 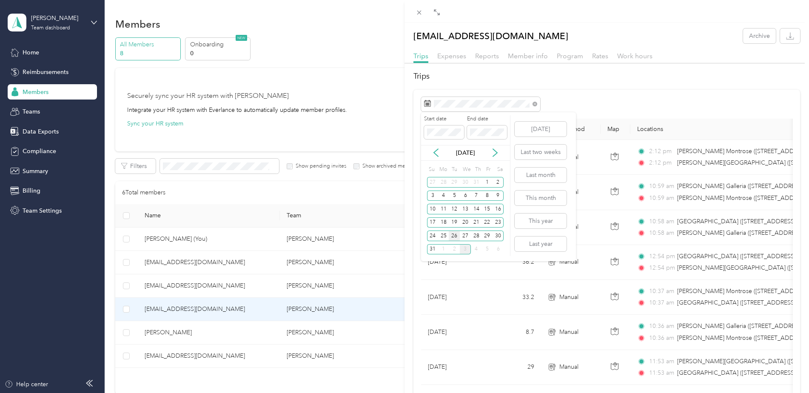 What do you see at coordinates (487, 209) in the screenshot?
I see `div: 15` at bounding box center [487, 209].